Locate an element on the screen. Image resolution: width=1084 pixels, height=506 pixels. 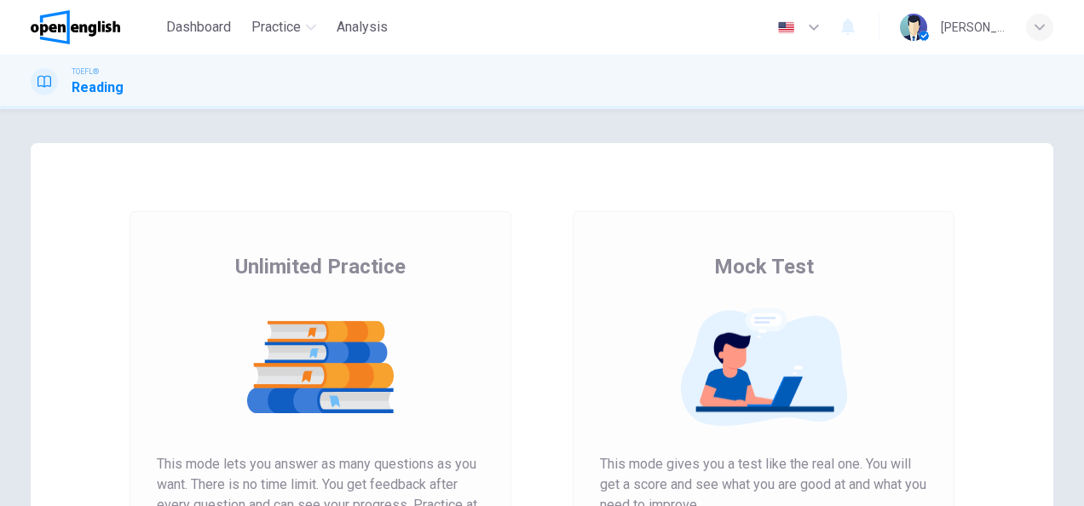
span: Mock Test is located at coordinates (764, 267).